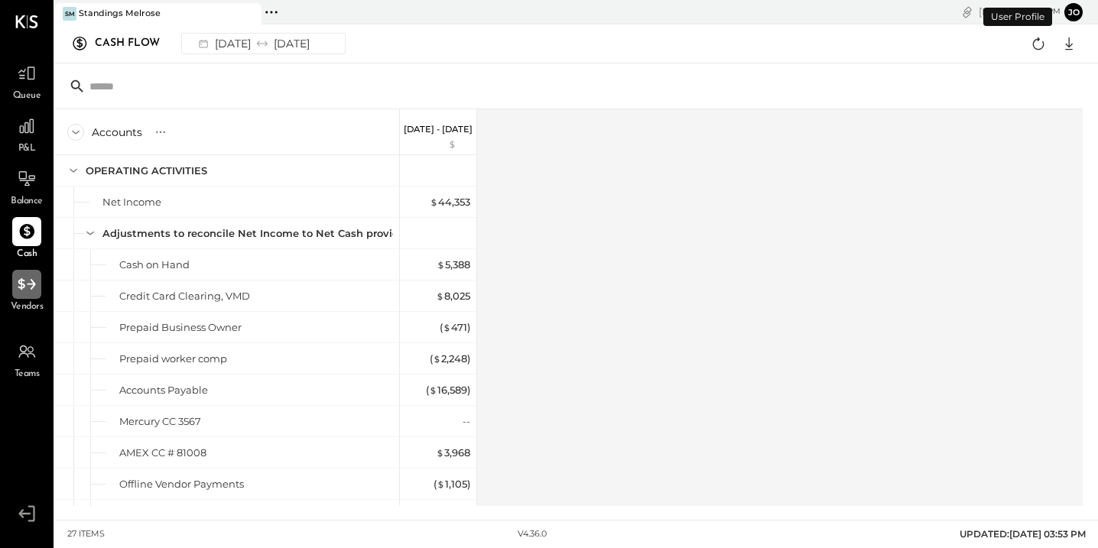 This screenshot has height=548, width=1098. What do you see at coordinates (295, 233) in the screenshot?
I see `div: Adjustments to reconcile Net Income to Net Cash provided by operations:` at bounding box center [295, 233].